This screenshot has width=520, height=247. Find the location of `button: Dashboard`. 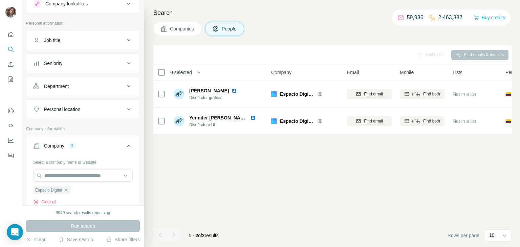

button: Dashboard is located at coordinates (11, 141).